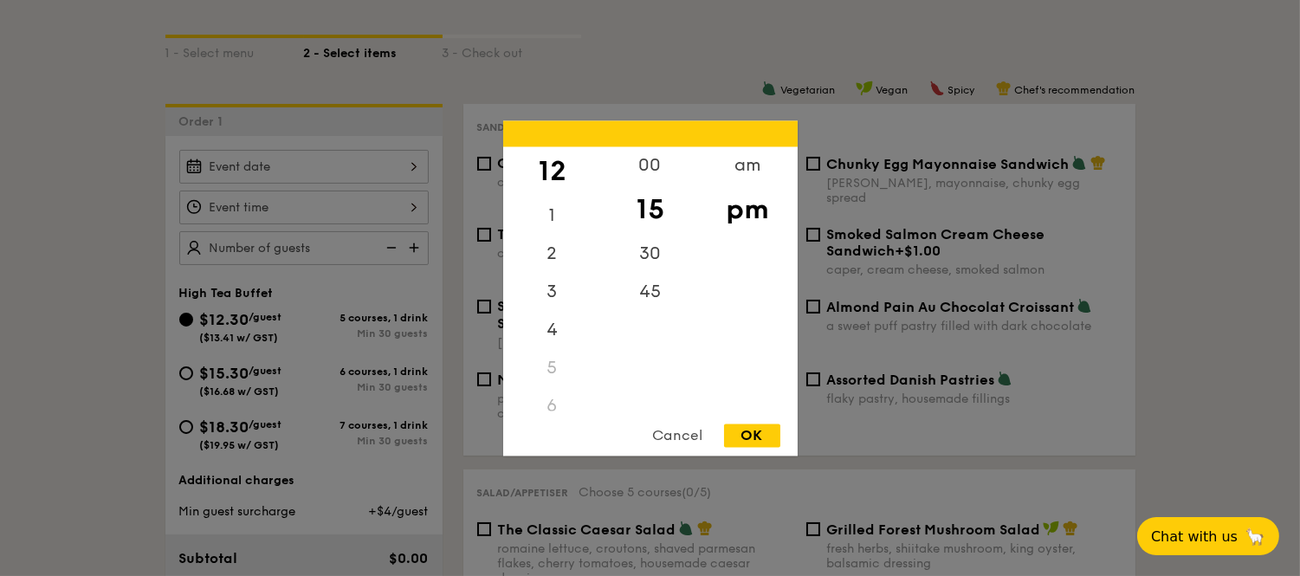  I want to click on div: pm, so click(747, 210).